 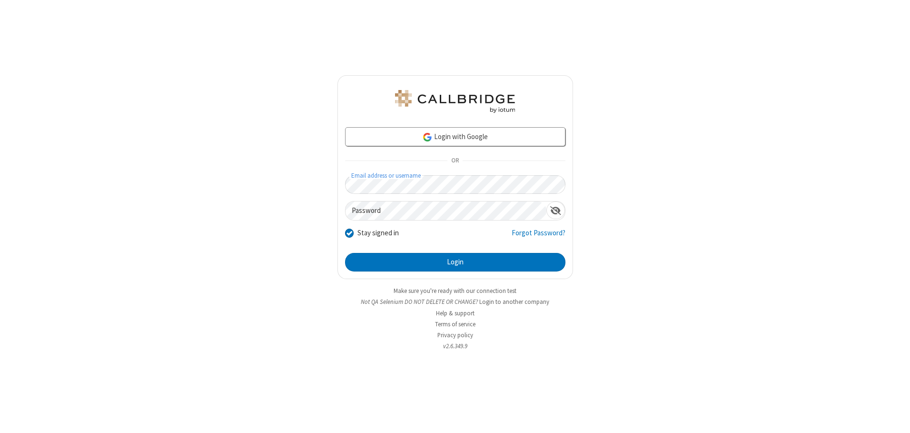 I want to click on a: Terms of service, so click(x=455, y=324).